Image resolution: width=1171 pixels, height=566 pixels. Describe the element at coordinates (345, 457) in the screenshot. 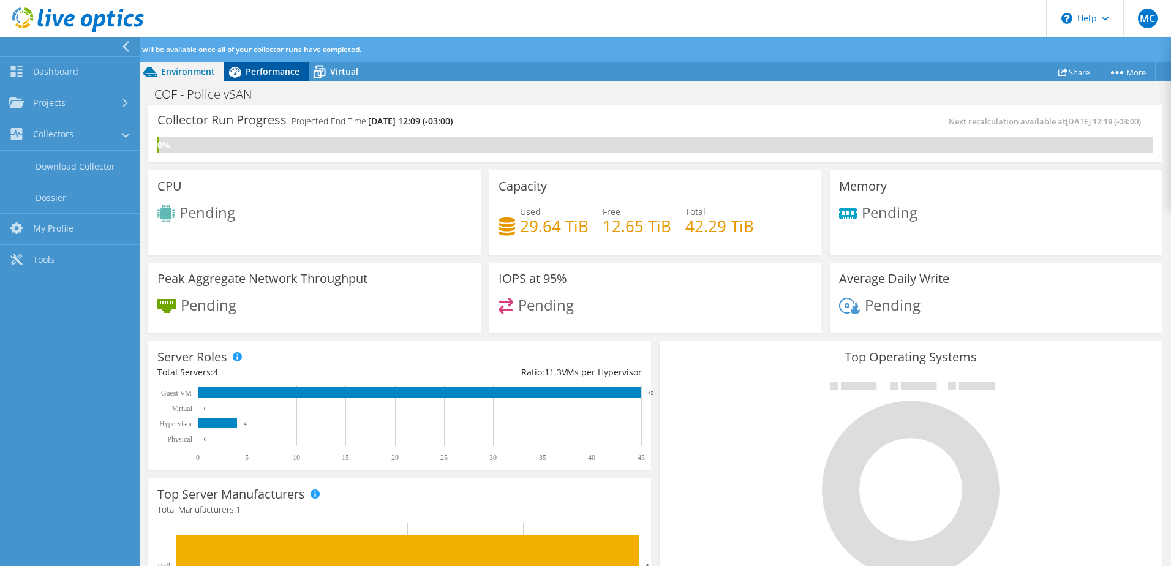

I see `text: 15` at that location.